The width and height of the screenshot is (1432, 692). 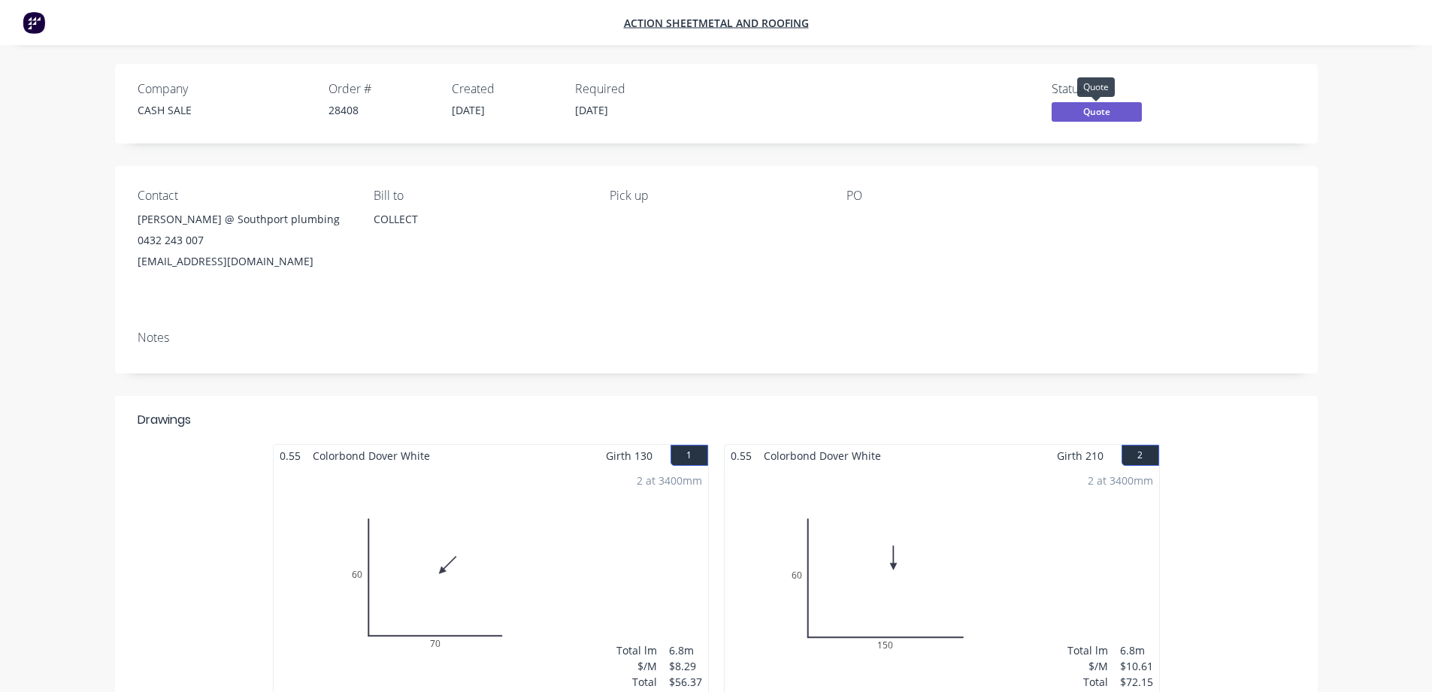 I want to click on div: Drawings, so click(x=164, y=420).